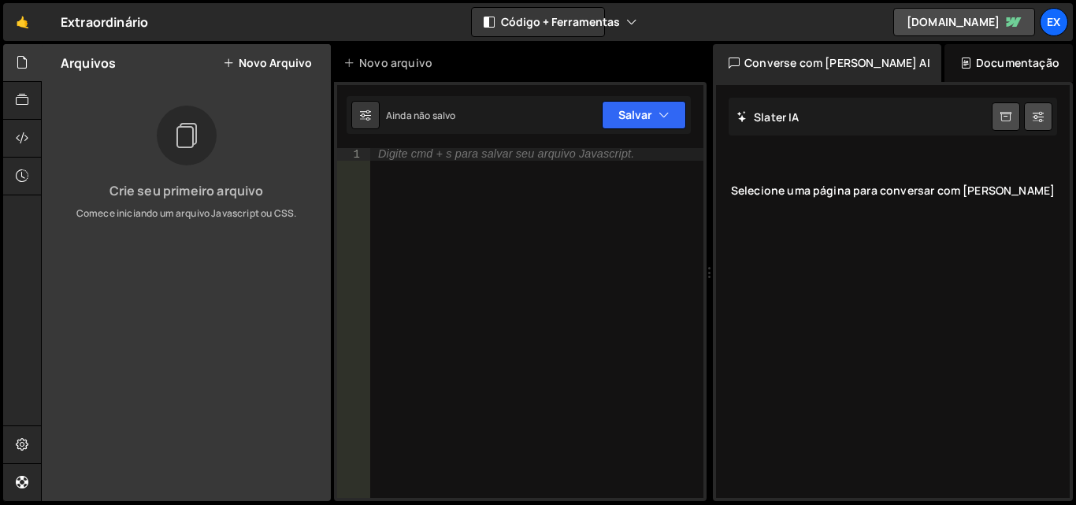 The height and width of the screenshot is (505, 1076). Describe the element at coordinates (506, 154) in the screenshot. I see `font: Digite cmd + s para salvar seu arquivo Javascript.` at that location.